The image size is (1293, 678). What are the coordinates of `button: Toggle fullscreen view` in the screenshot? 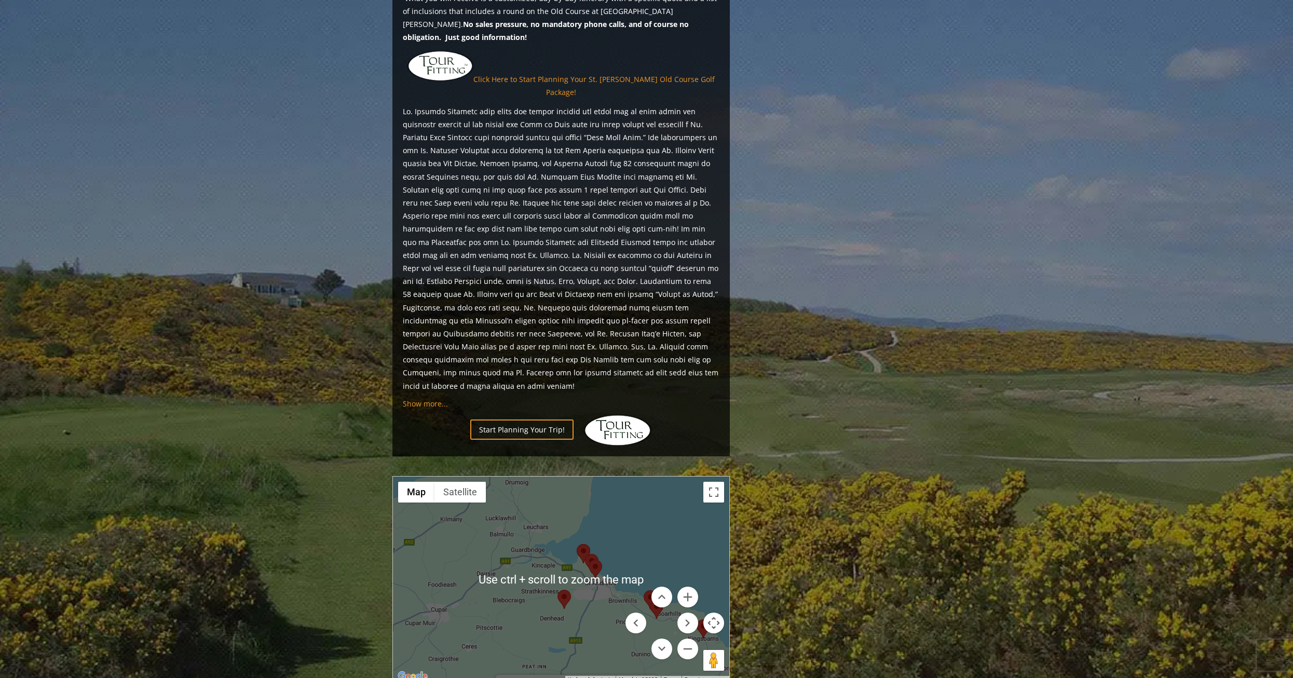 It's located at (714, 492).